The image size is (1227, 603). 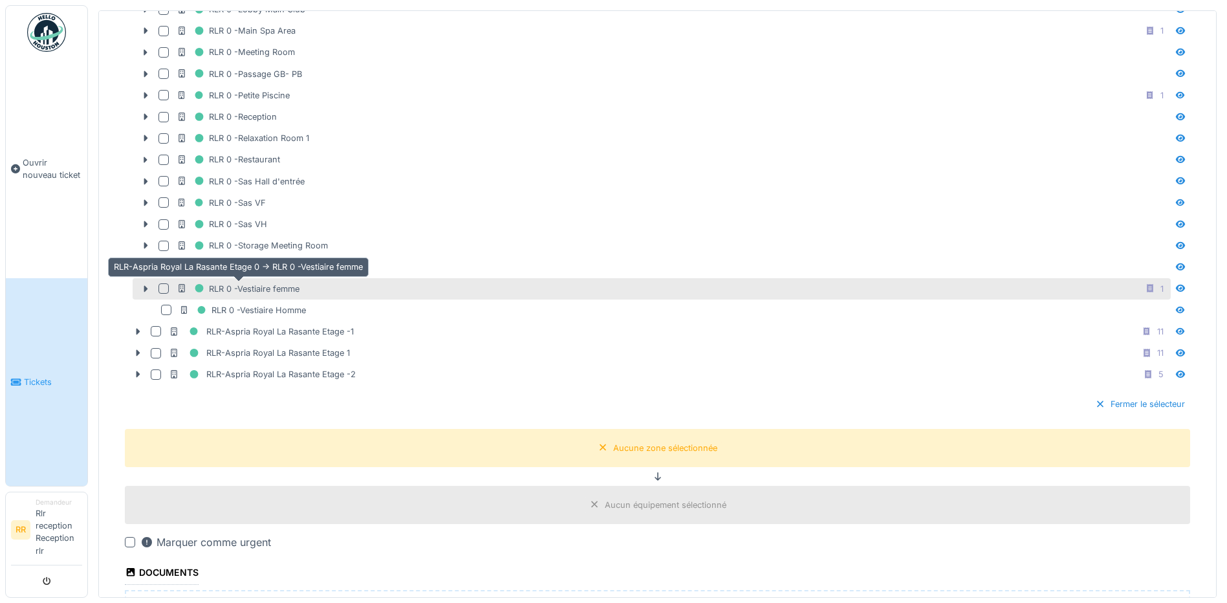 What do you see at coordinates (238, 267) in the screenshot?
I see `div: RLR-Aspria Royal La Rasante Etage 0 -> RLR 0 -Vestiaire femme` at bounding box center [238, 267].